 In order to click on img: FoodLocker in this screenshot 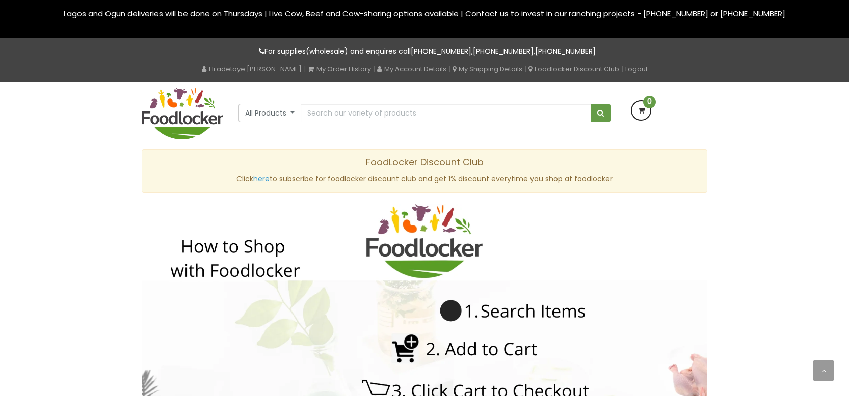, I will do `click(182, 114)`.